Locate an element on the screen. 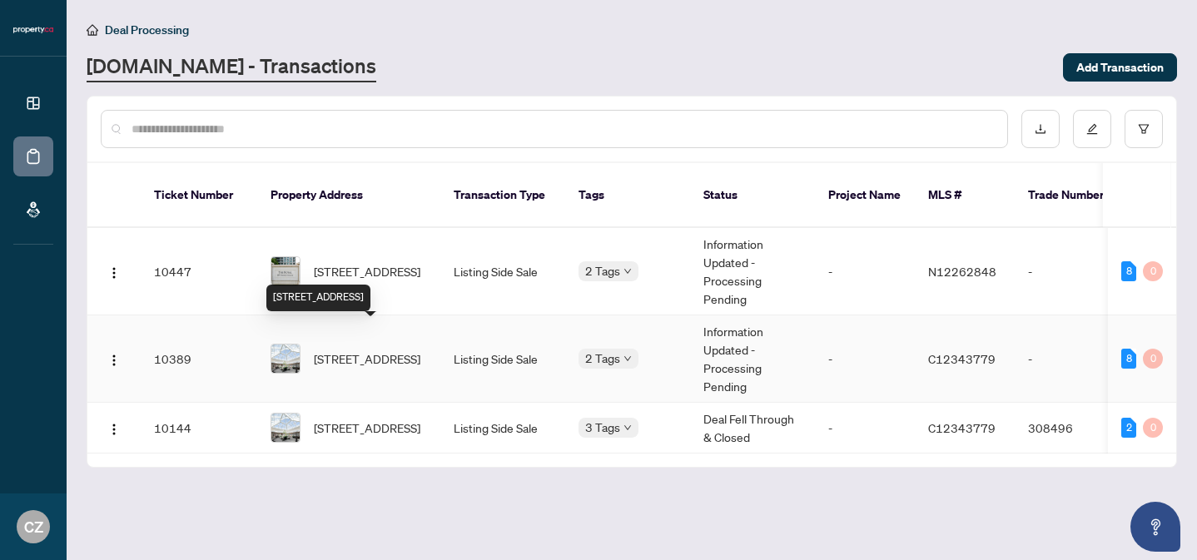 The height and width of the screenshot is (560, 1197). span: home is located at coordinates (92, 30).